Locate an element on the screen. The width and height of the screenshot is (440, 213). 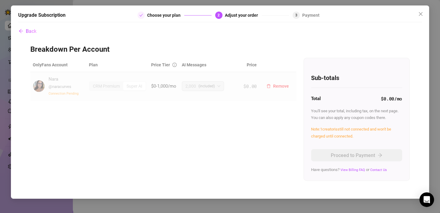
span: Back is located at coordinates (31, 31).